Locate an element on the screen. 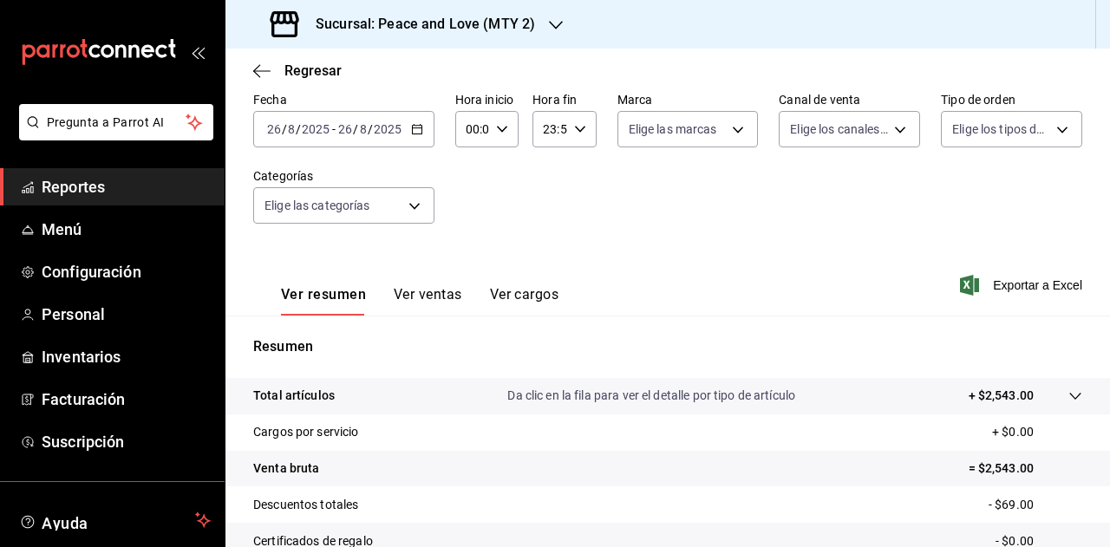  p: = $2,543.00 is located at coordinates (1025, 468).